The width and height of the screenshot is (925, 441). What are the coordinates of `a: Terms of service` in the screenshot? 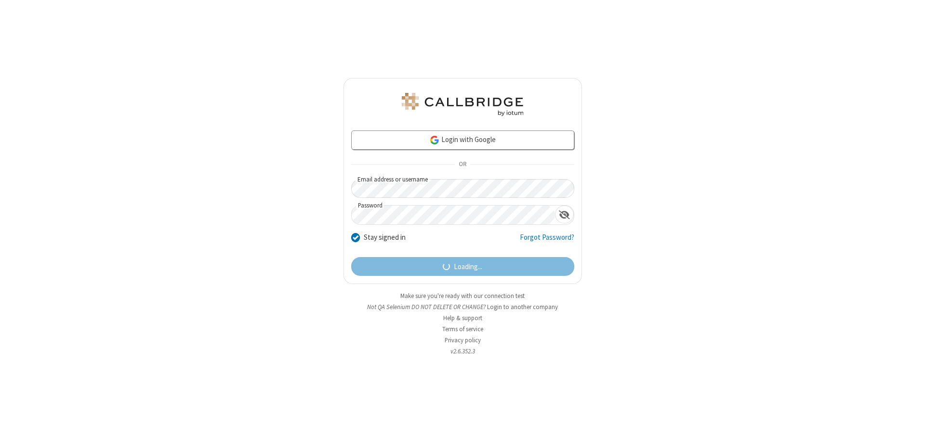 It's located at (462, 329).